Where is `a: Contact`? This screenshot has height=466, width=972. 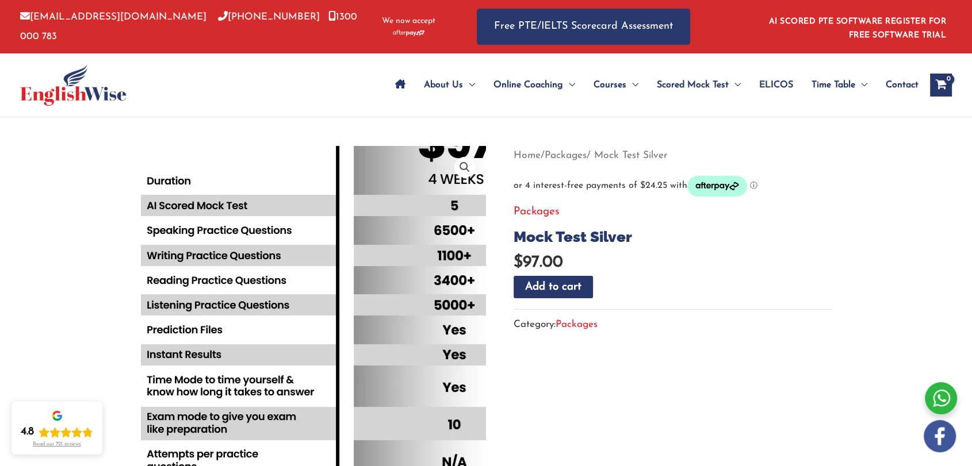
a: Contact is located at coordinates (897, 85).